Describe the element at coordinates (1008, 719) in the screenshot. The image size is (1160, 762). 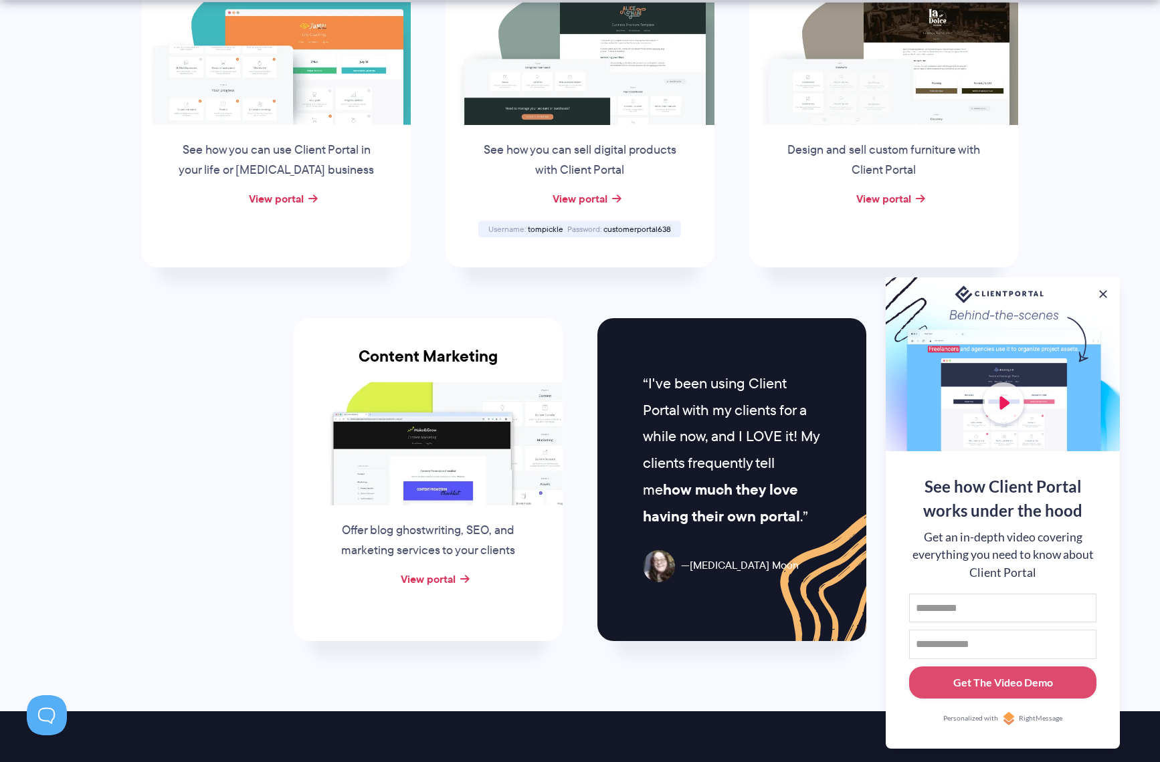
I see `img: Personalized with RightMessage` at that location.